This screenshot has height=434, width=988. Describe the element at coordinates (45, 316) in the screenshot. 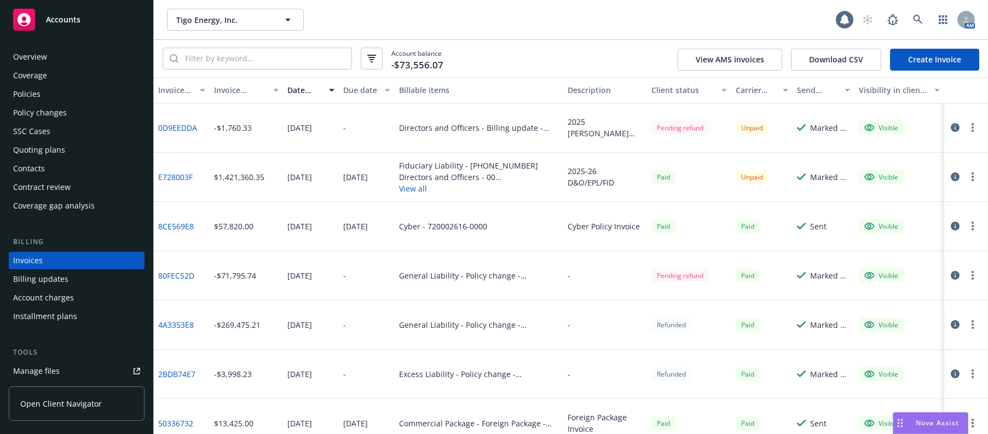

I see `div: Installment plans` at that location.